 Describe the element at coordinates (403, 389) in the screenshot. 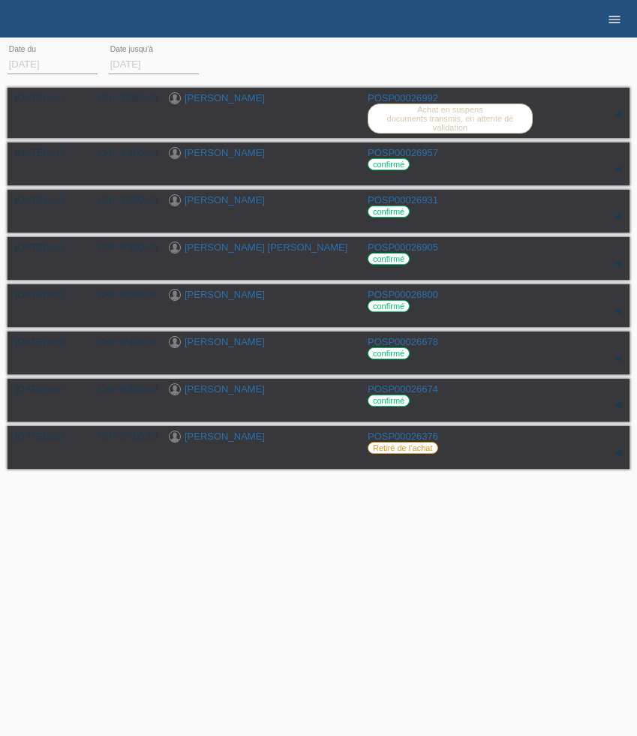

I see `a: POSP00026674` at that location.